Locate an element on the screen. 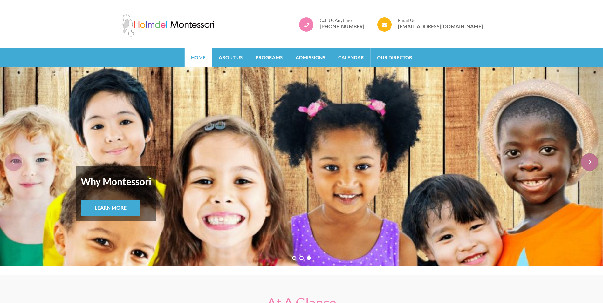 The width and height of the screenshot is (603, 303). span: Email Us is located at coordinates (440, 20).